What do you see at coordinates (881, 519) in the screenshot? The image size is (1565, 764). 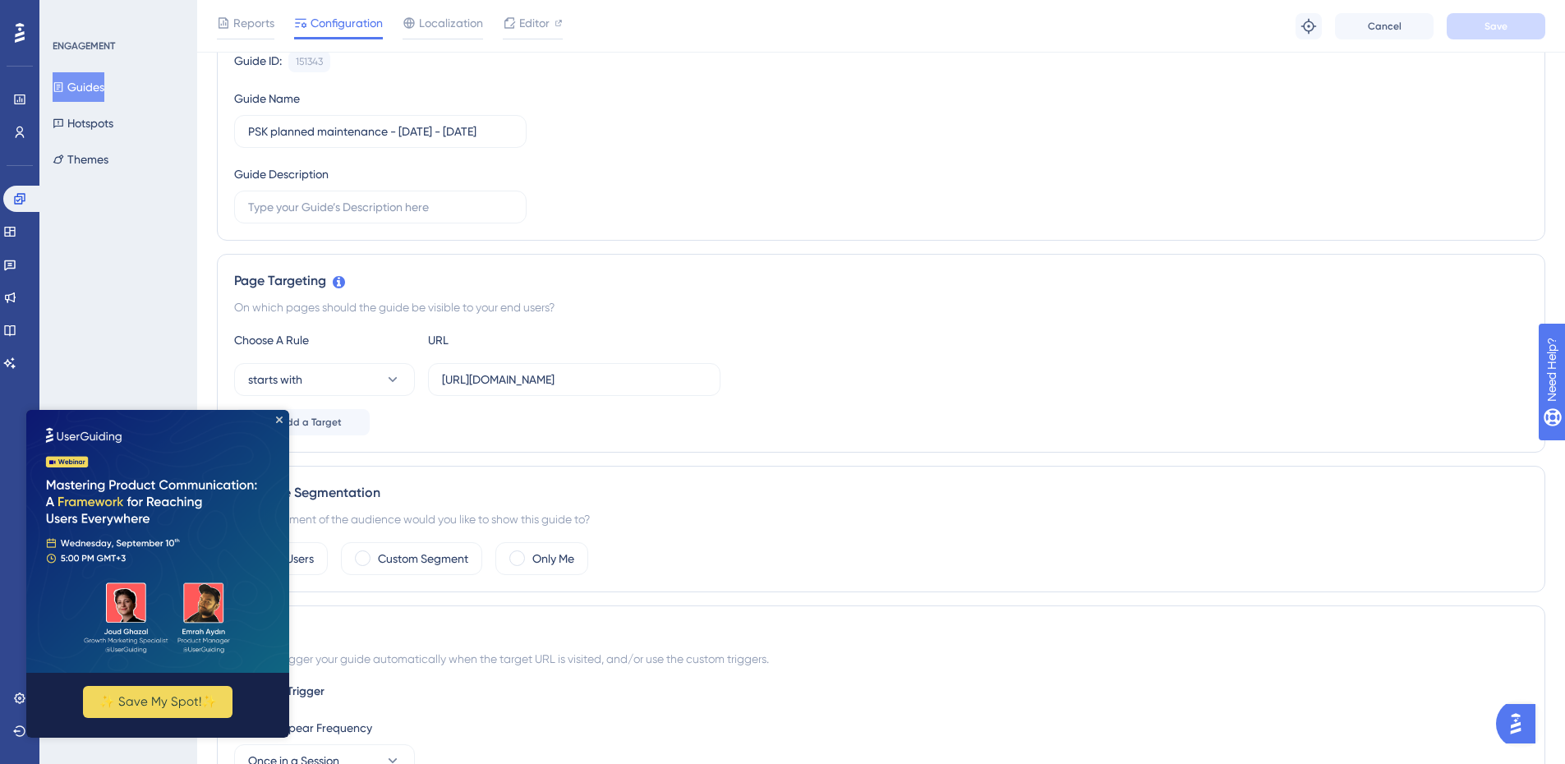 I see `div: Which segment of the audience would you like to show this guide to?` at bounding box center [881, 519].